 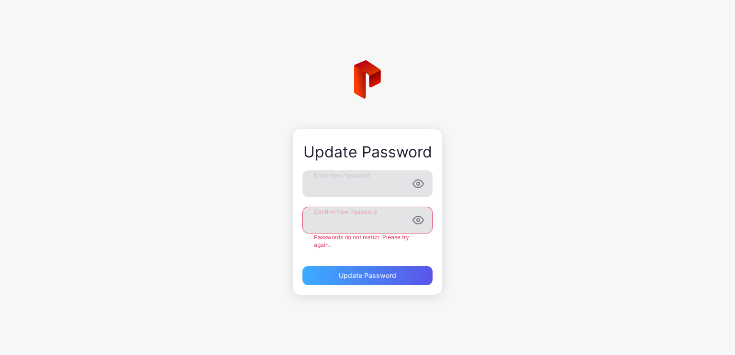 What do you see at coordinates (368, 184) in the screenshot?
I see `input: Enter New Password` at bounding box center [368, 184].